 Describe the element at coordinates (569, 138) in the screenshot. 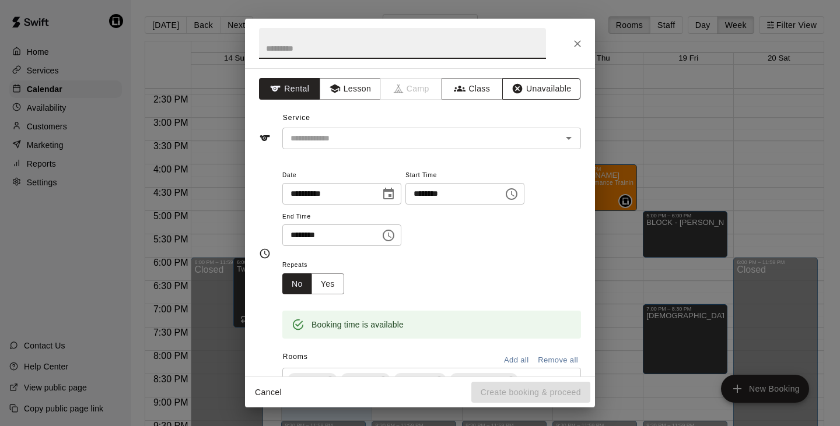

I see `button: Open` at that location.